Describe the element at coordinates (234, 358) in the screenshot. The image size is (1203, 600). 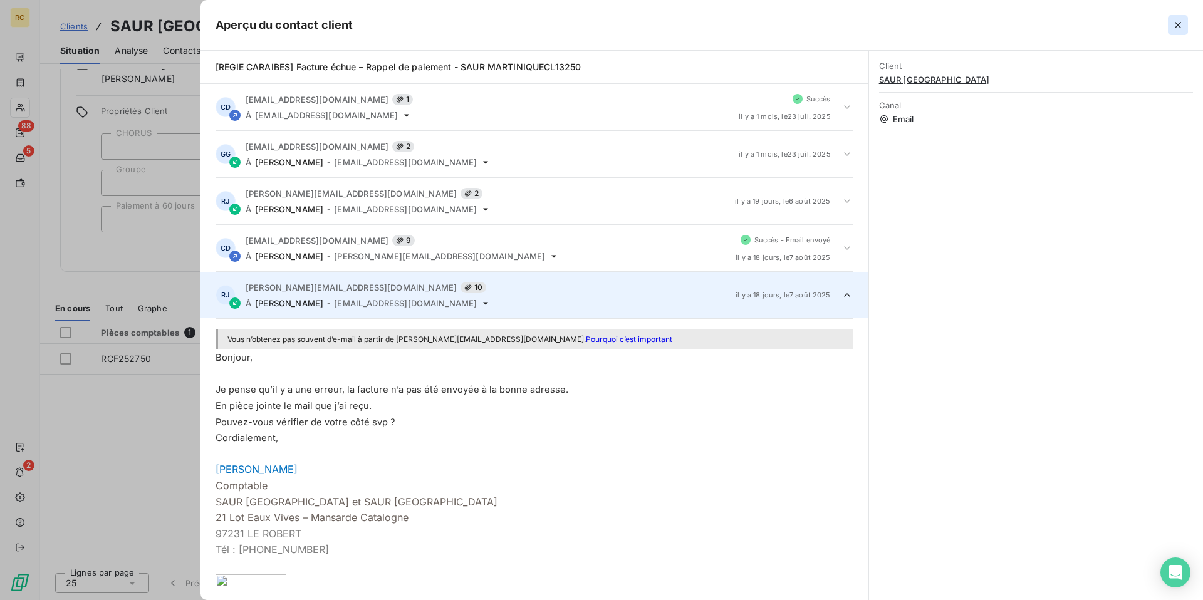
I see `span: Bonjour,` at that location.